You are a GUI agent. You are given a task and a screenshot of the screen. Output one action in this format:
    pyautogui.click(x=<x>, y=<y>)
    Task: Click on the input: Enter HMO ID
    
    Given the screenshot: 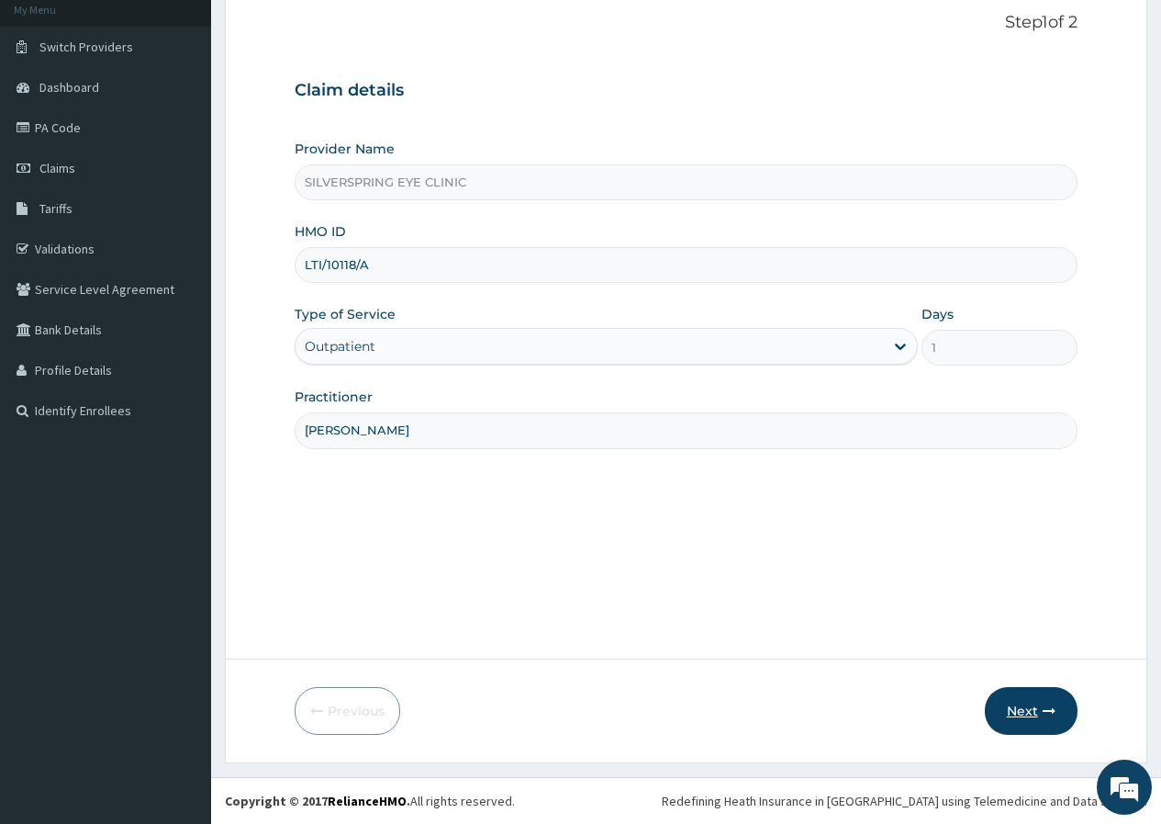 What is the action you would take?
    pyautogui.click(x=686, y=264)
    